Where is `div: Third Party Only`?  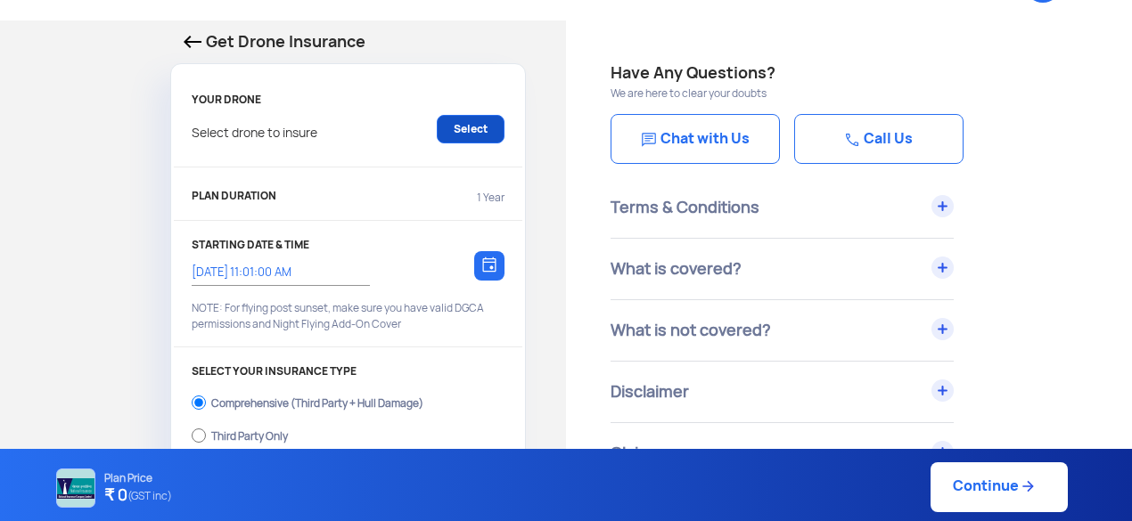
div: Third Party Only is located at coordinates (250, 434).